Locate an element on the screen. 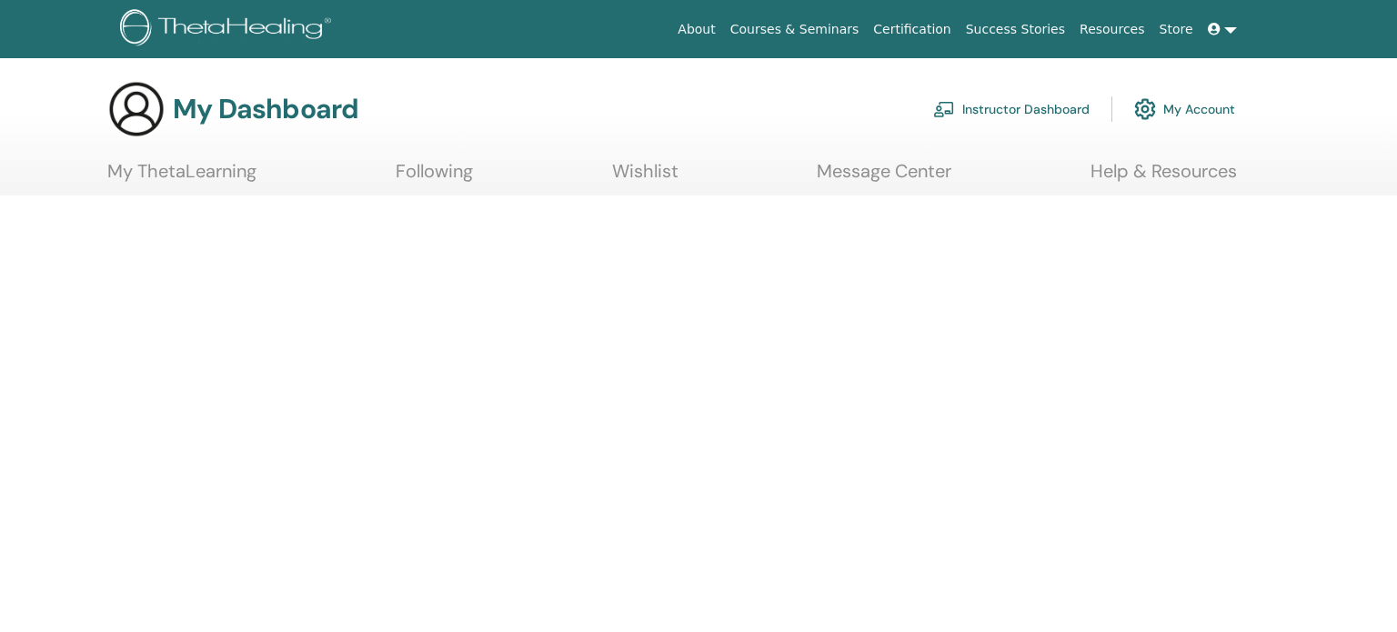 The width and height of the screenshot is (1397, 632). a: Store is located at coordinates (1176, 29).